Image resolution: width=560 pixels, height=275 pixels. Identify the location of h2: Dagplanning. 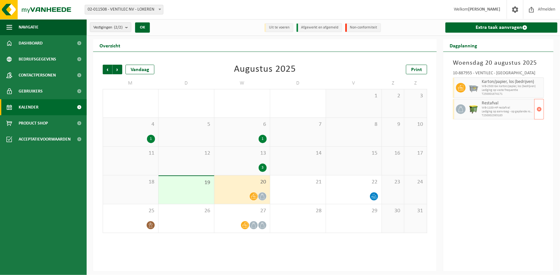
(463, 45).